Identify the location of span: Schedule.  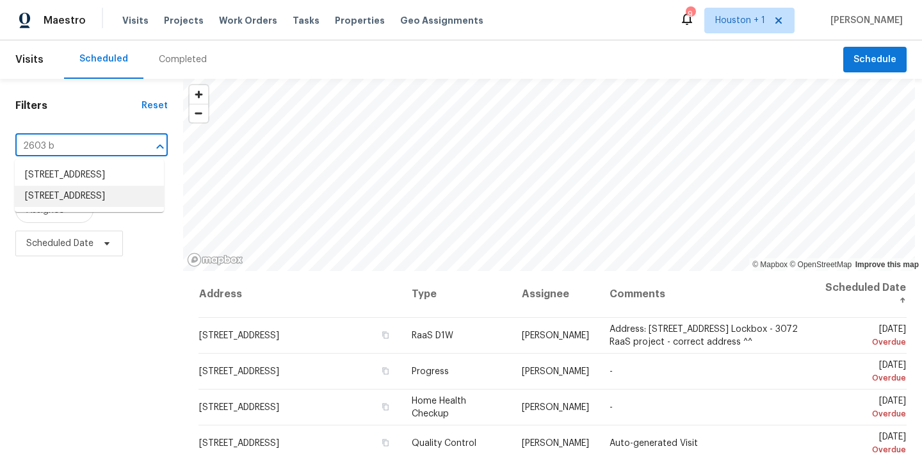
(874, 60).